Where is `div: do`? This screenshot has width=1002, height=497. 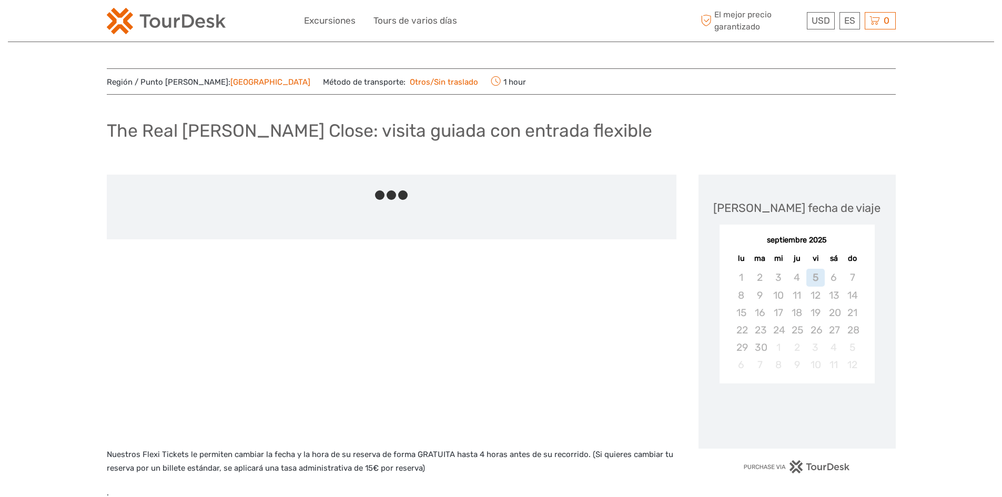 div: do is located at coordinates (852, 258).